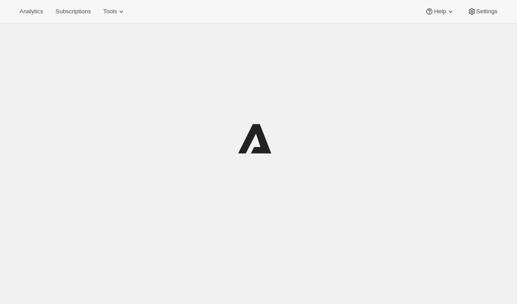 This screenshot has width=517, height=304. What do you see at coordinates (31, 12) in the screenshot?
I see `span: Analytics` at bounding box center [31, 12].